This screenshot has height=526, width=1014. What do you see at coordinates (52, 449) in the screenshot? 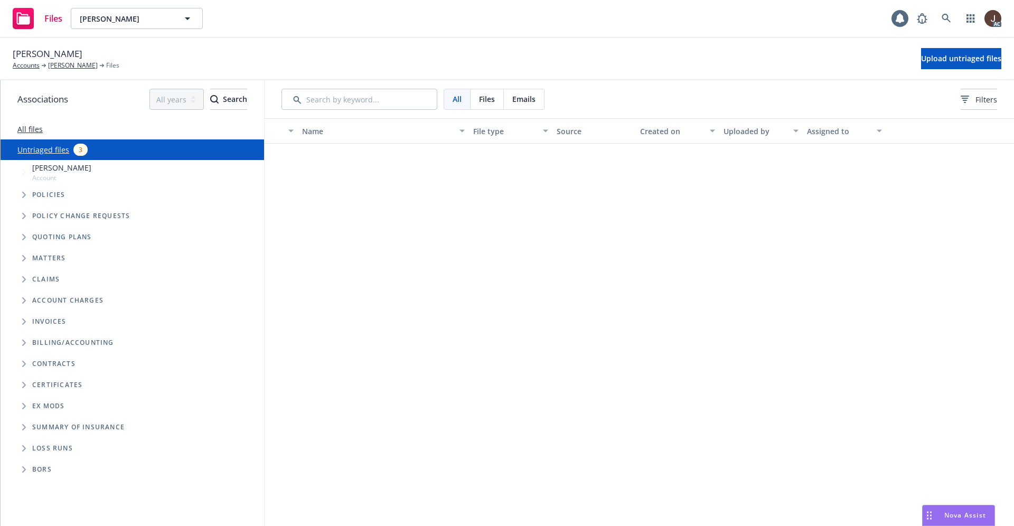
I see `span: Loss Runs` at bounding box center [52, 449].